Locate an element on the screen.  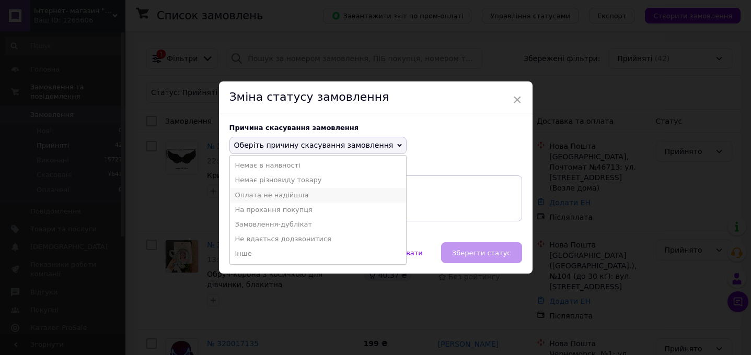
li: Інше is located at coordinates (318, 254).